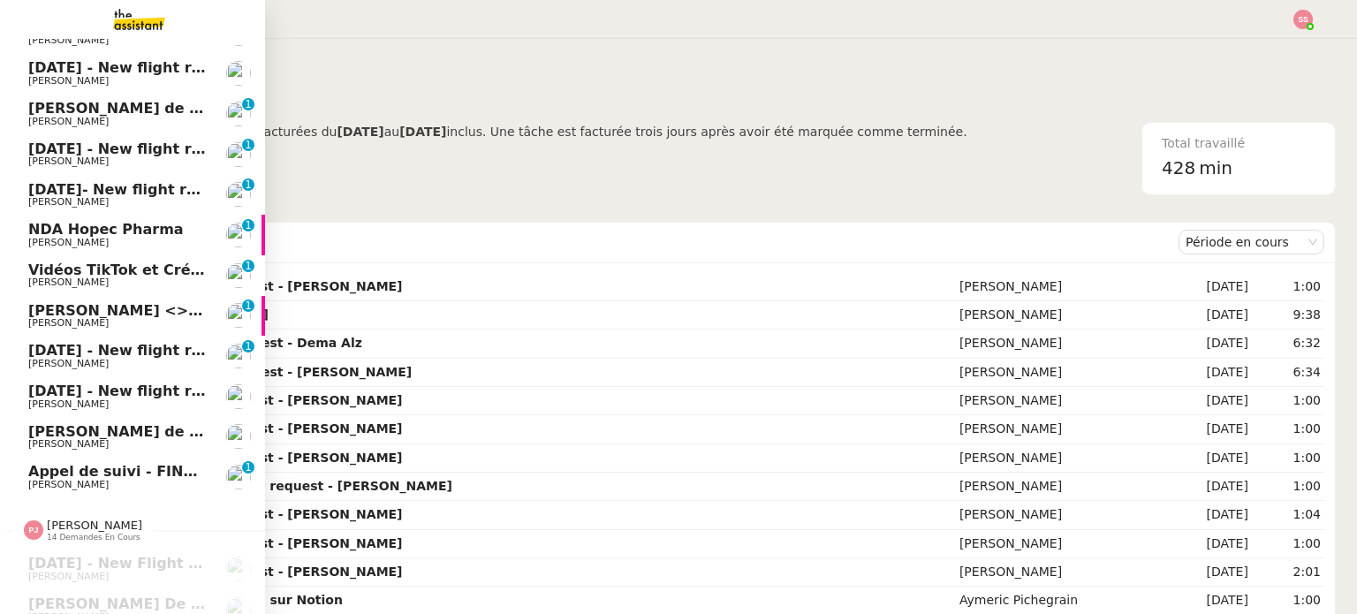  I want to click on img: users%2FCk7ZD5ubFNWivK6gJdIkoi2SB5d2%2Favatar%2F3f84dbb7-4157-4842-a987-fca65a8b7a9a, so click(238, 276).